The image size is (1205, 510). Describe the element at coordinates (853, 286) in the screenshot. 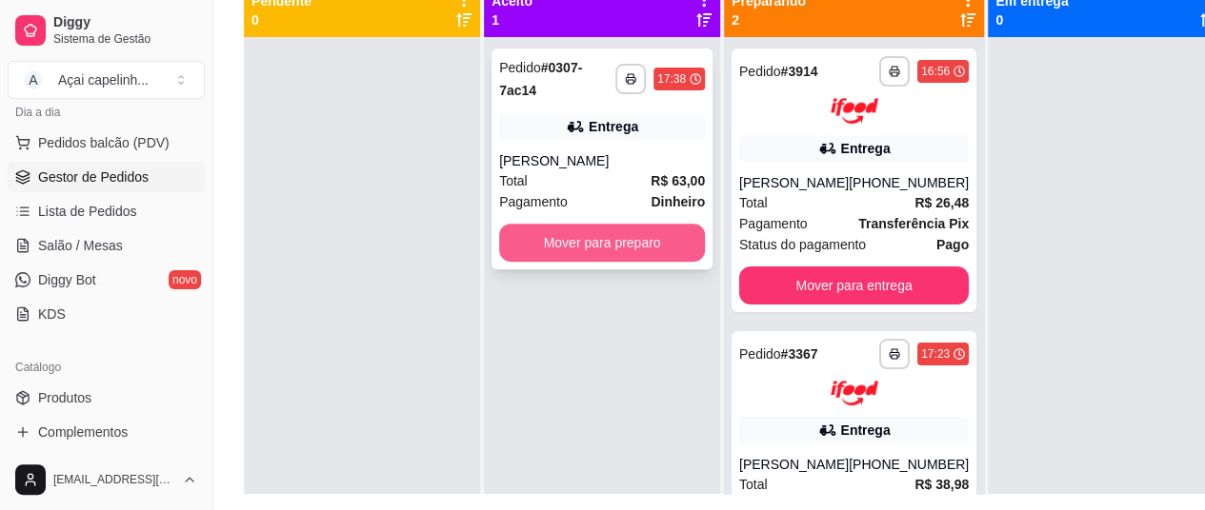

I see `button: Mover para entrega` at that location.